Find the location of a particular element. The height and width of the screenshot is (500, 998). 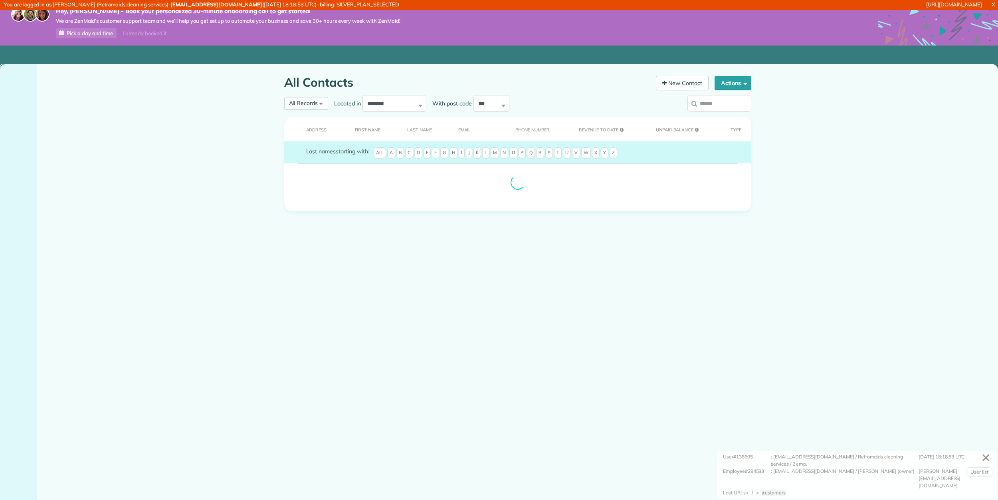

label: Located in is located at coordinates (345, 103).